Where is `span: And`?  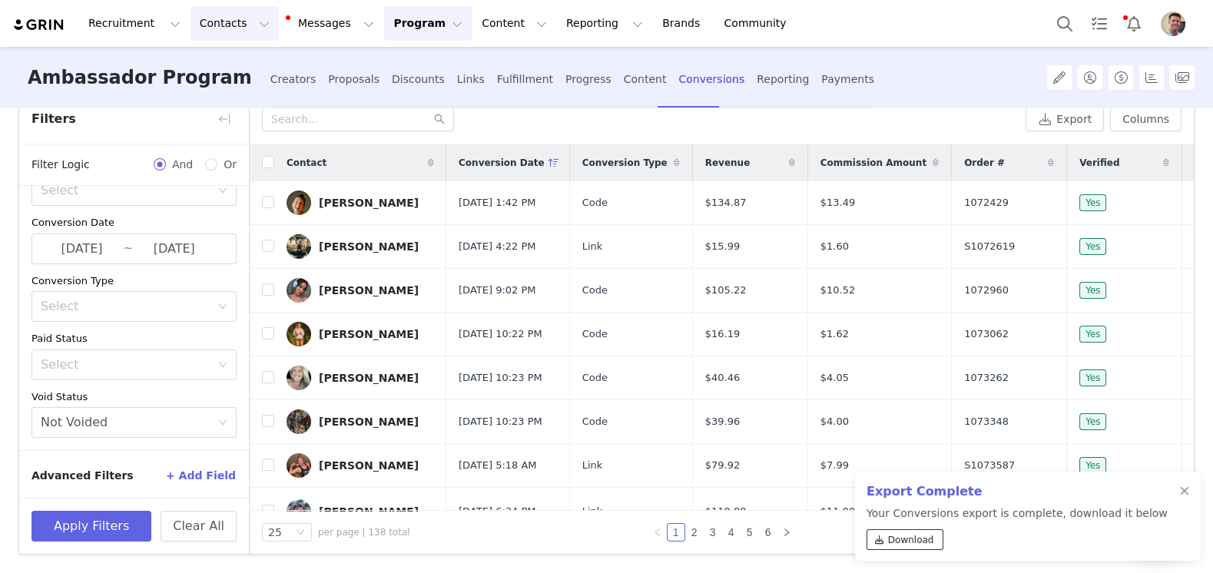
span: And is located at coordinates (182, 164).